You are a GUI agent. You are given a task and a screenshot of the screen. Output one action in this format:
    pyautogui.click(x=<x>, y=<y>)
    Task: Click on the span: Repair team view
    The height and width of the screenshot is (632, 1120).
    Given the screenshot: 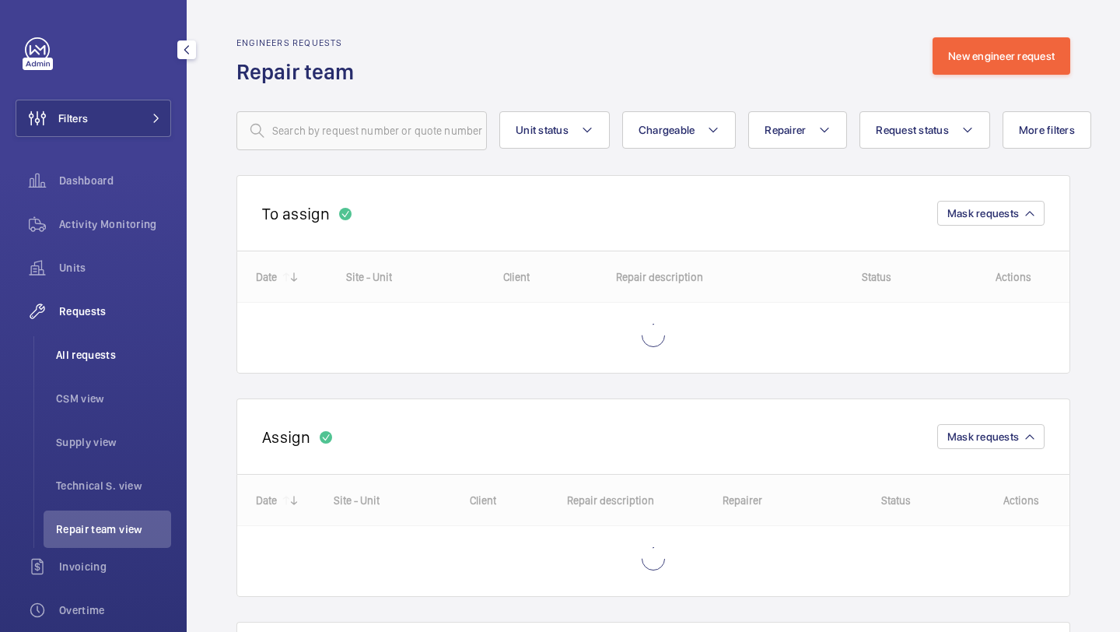 What is the action you would take?
    pyautogui.click(x=114, y=529)
    